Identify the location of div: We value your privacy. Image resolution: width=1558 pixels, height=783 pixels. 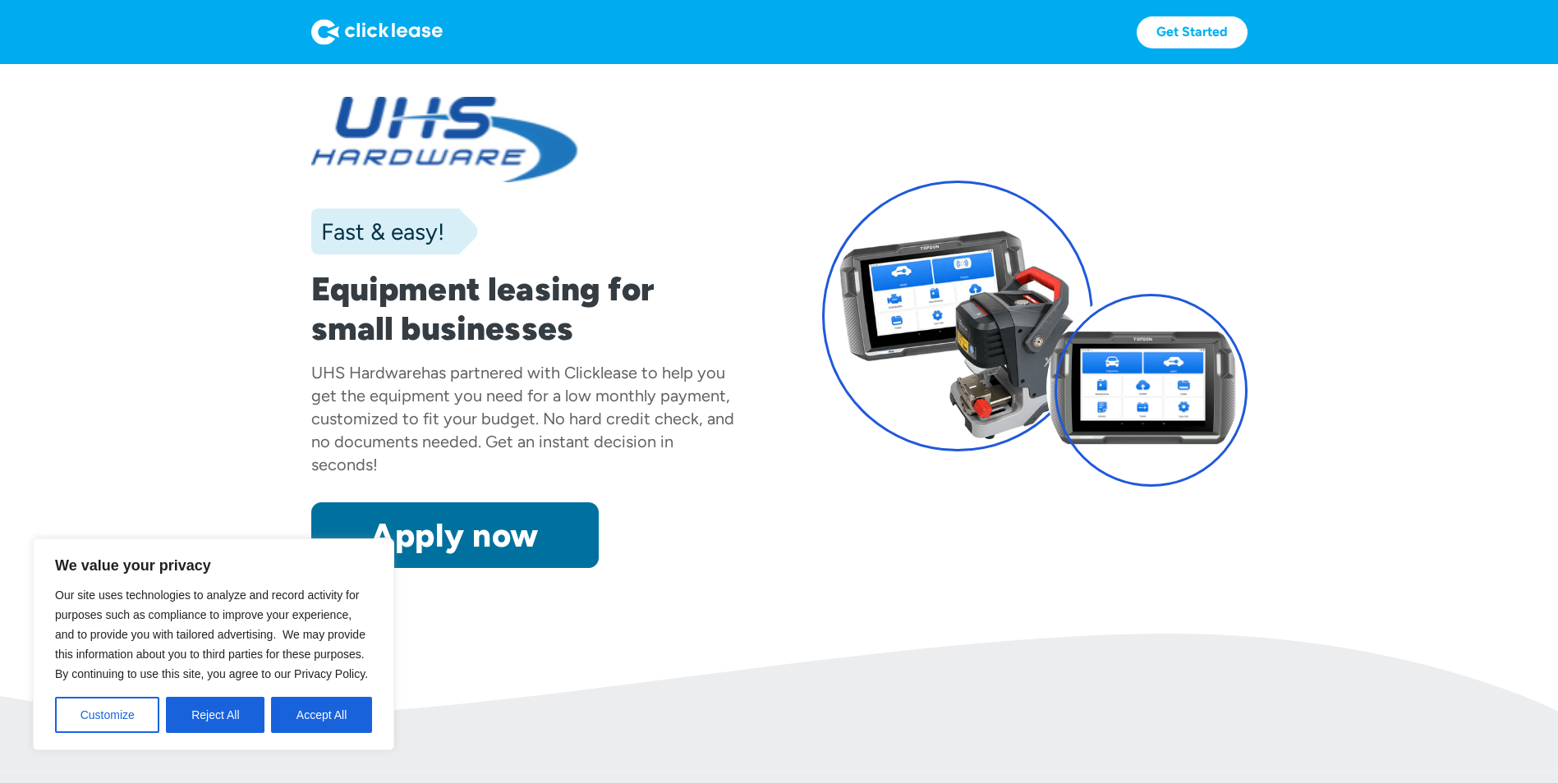
(214, 645).